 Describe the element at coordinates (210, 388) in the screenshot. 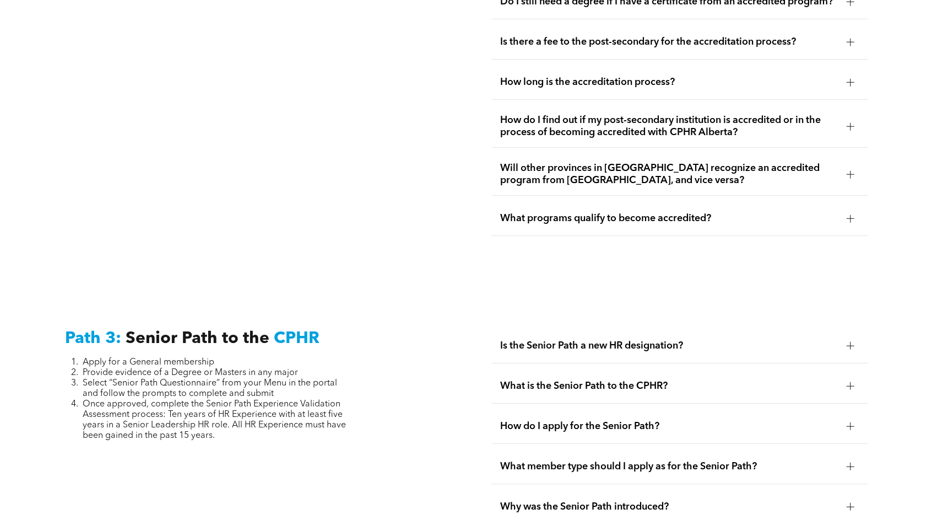

I see `span: Select “Senior Path Questionnaire” from your Menu in the portal and follow the prompts to complet...` at that location.